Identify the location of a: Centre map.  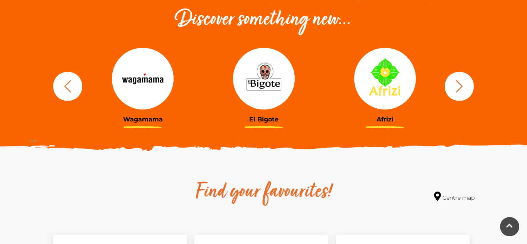
(454, 197).